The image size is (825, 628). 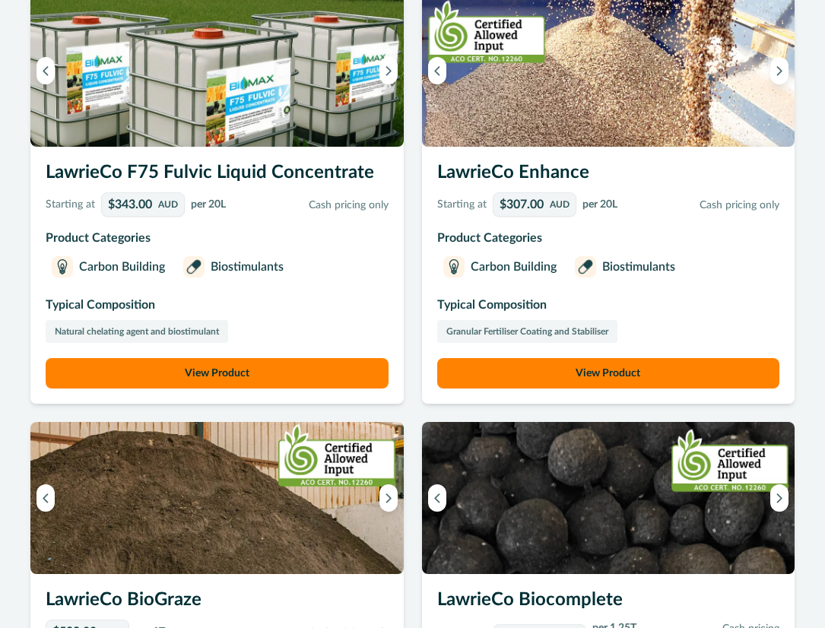 I want to click on h3: LawrieCo F75 Fulvic Liquid Concentrate, so click(x=217, y=176).